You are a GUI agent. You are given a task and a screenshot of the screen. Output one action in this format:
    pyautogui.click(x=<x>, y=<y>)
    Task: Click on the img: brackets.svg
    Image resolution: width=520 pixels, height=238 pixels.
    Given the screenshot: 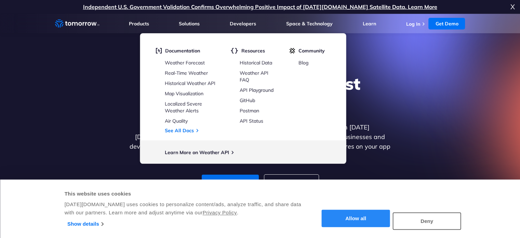 What is the action you would take?
    pyautogui.click(x=234, y=51)
    